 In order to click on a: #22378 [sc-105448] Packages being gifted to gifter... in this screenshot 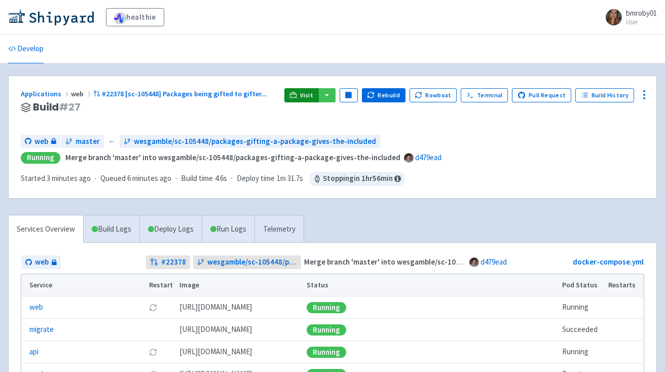, I will do `click(181, 94)`.